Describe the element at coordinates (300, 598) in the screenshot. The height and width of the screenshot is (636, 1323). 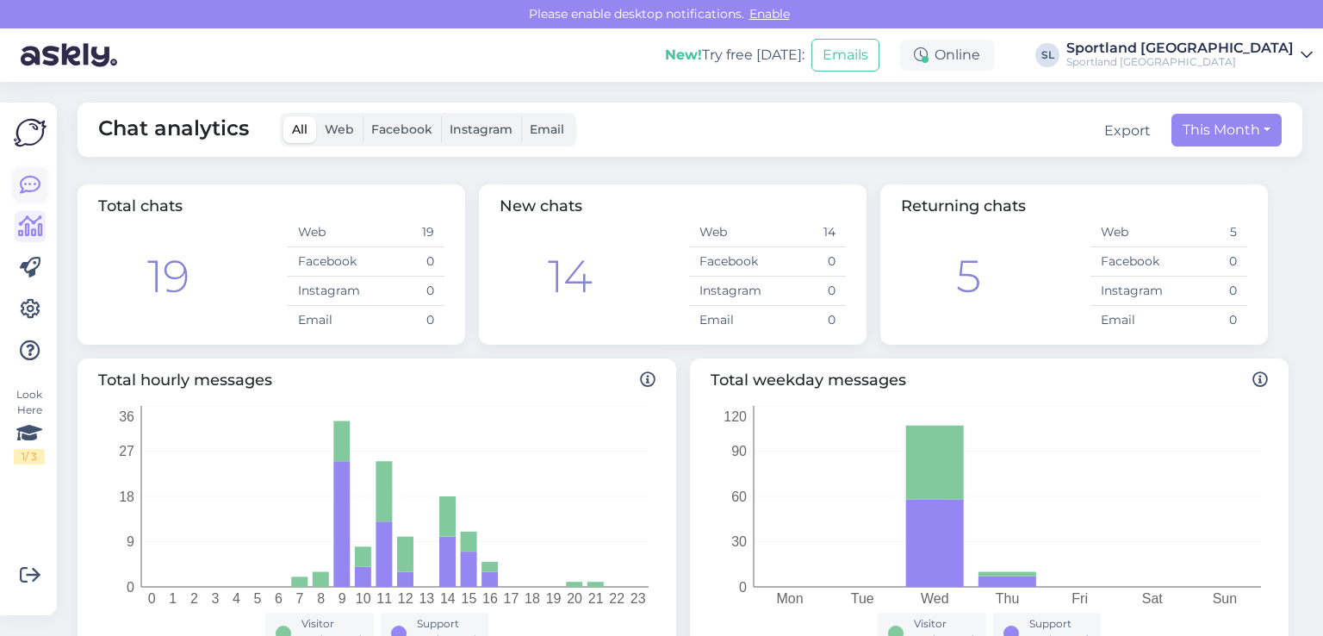
I see `tspan: 7` at that location.